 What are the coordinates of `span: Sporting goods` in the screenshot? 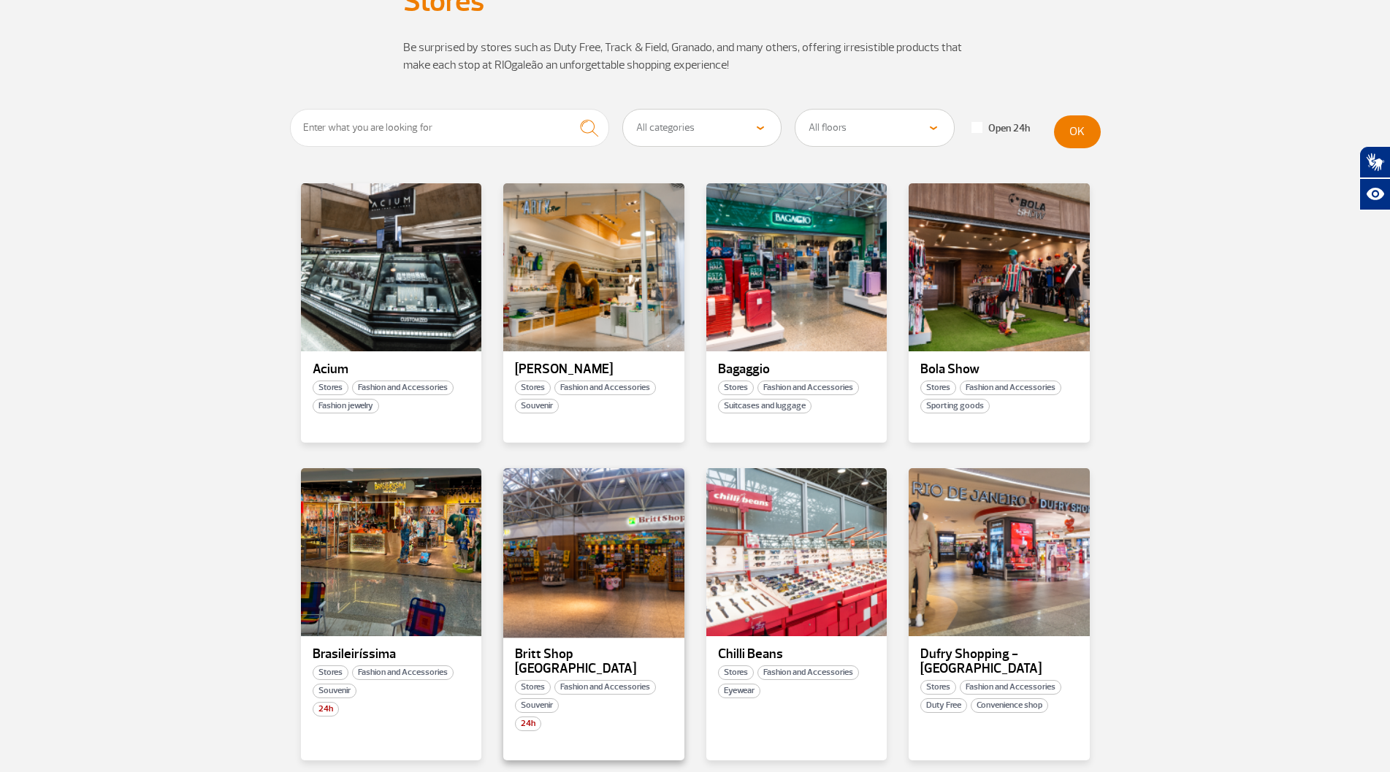 It's located at (954, 406).